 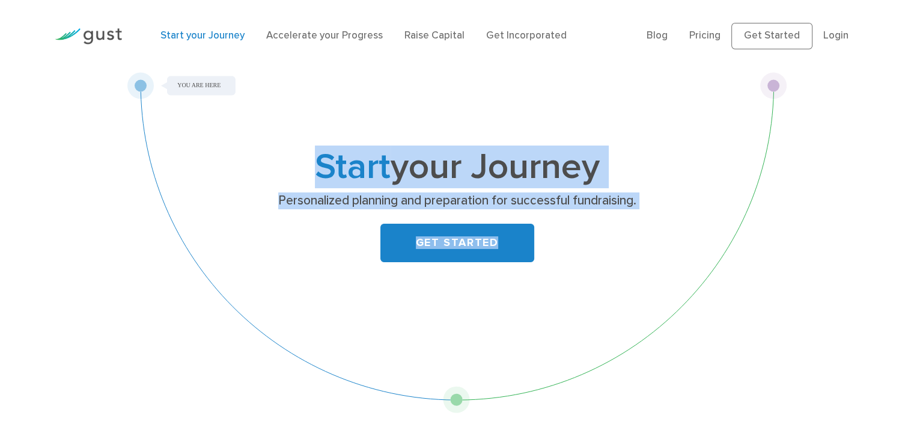 What do you see at coordinates (203, 35) in the screenshot?
I see `a: Start your Journey` at bounding box center [203, 35].